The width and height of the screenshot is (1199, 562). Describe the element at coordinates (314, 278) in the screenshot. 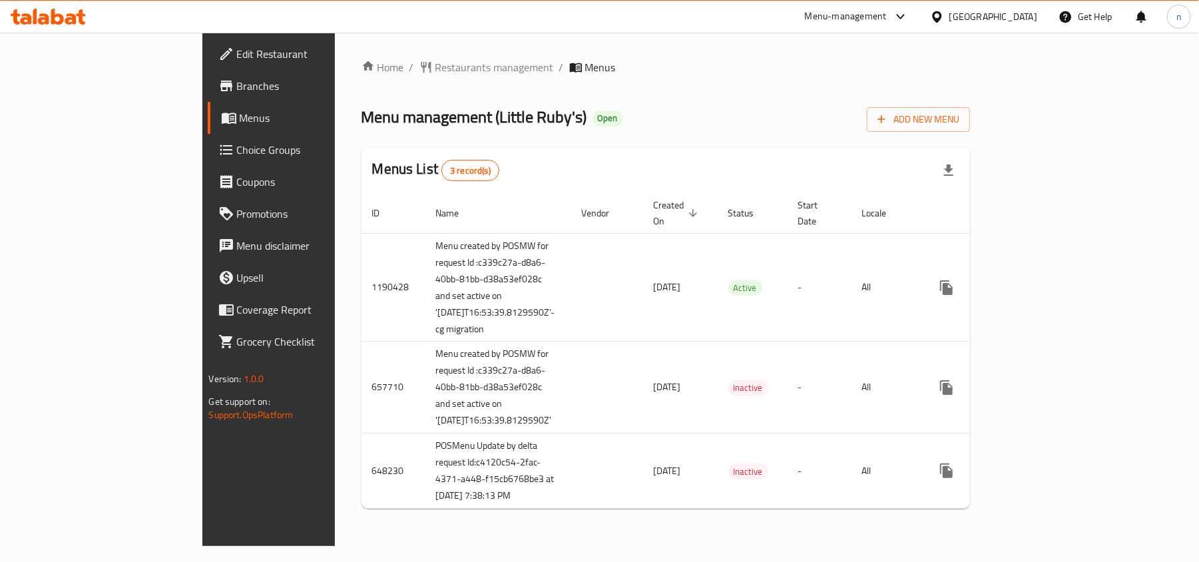

I see `span: Upsell` at that location.